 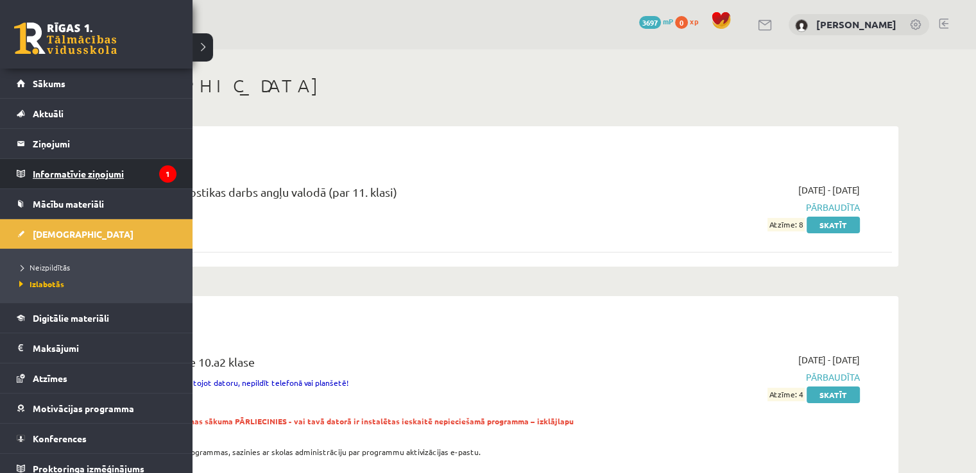 What do you see at coordinates (83, 409) in the screenshot?
I see `span: Motivācijas programma` at bounding box center [83, 409].